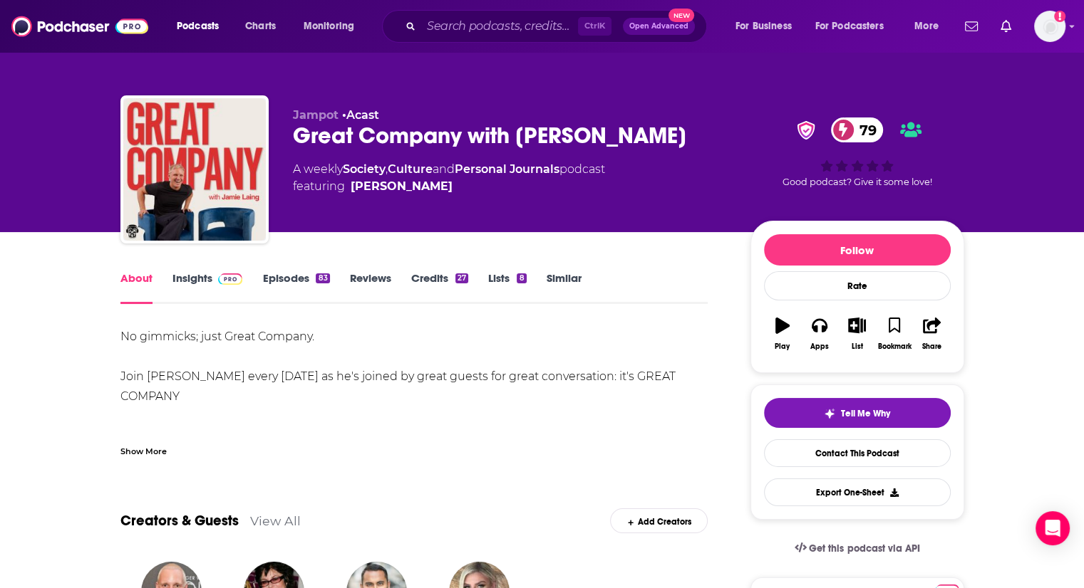 This screenshot has height=588, width=1084. Describe the element at coordinates (819, 347) in the screenshot. I see `div: Apps` at that location.